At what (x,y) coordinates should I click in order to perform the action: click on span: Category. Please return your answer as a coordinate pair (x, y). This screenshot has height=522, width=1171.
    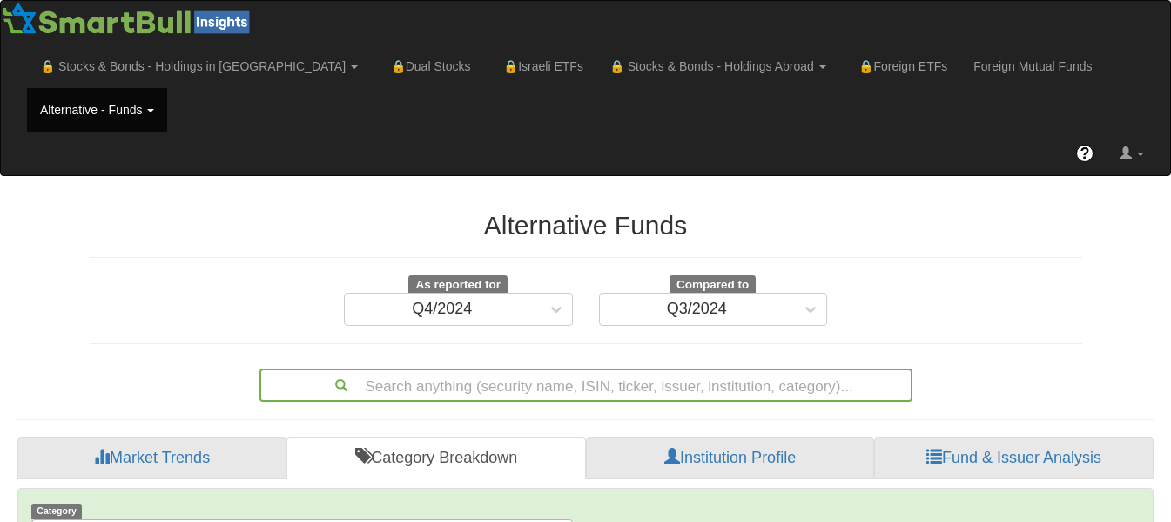
    Looking at the image, I should click on (57, 510).